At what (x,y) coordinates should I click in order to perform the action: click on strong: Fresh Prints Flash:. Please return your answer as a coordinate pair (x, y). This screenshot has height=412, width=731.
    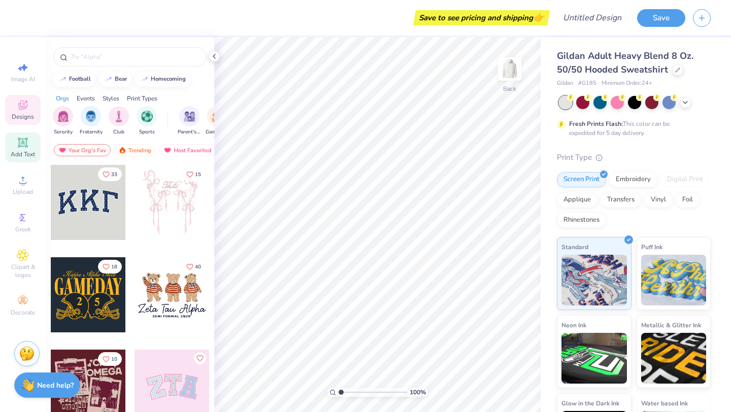
    Looking at the image, I should click on (596, 124).